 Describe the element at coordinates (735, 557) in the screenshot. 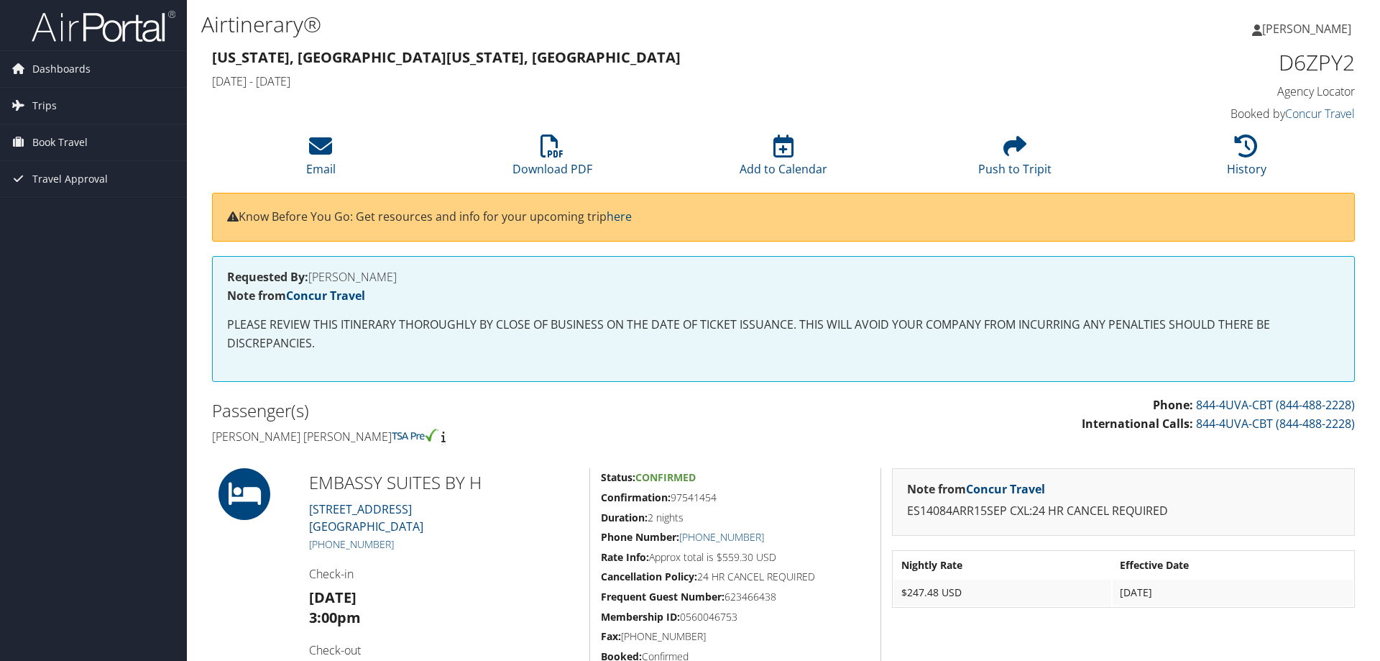

I see `h5: Approx total is $559.30 USD` at that location.